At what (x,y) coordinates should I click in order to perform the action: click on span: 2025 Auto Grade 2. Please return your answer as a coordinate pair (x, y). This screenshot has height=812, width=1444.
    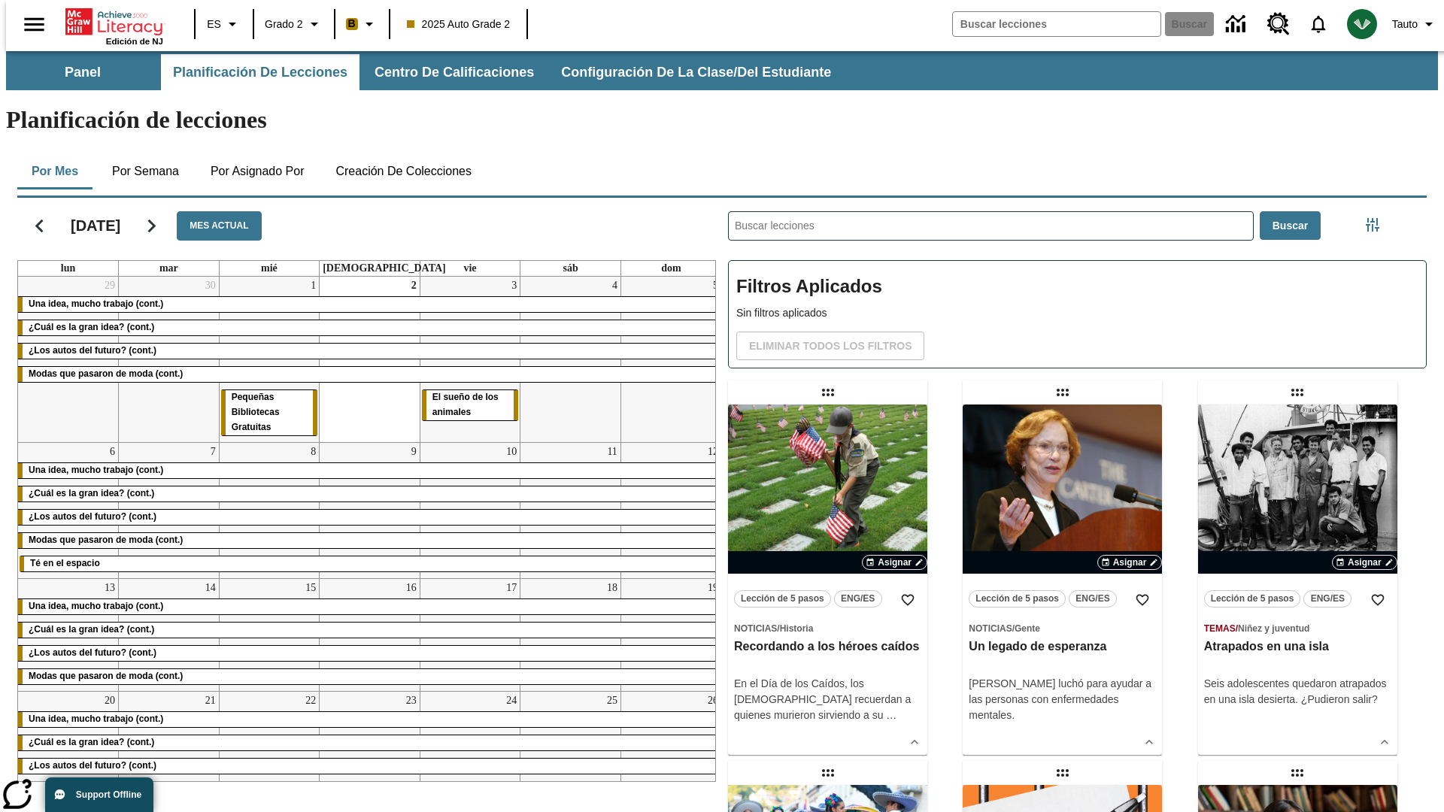
    Looking at the image, I should click on (459, 24).